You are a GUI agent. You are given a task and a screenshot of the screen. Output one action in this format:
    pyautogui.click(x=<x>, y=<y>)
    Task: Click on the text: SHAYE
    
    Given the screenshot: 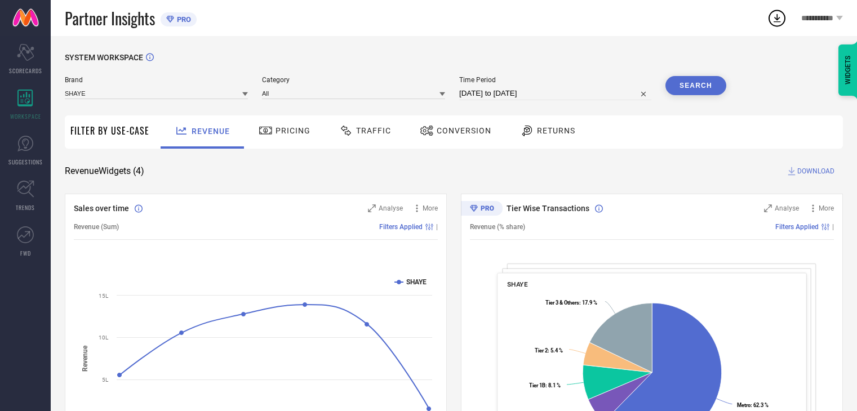 What is the action you would take?
    pyautogui.click(x=416, y=282)
    